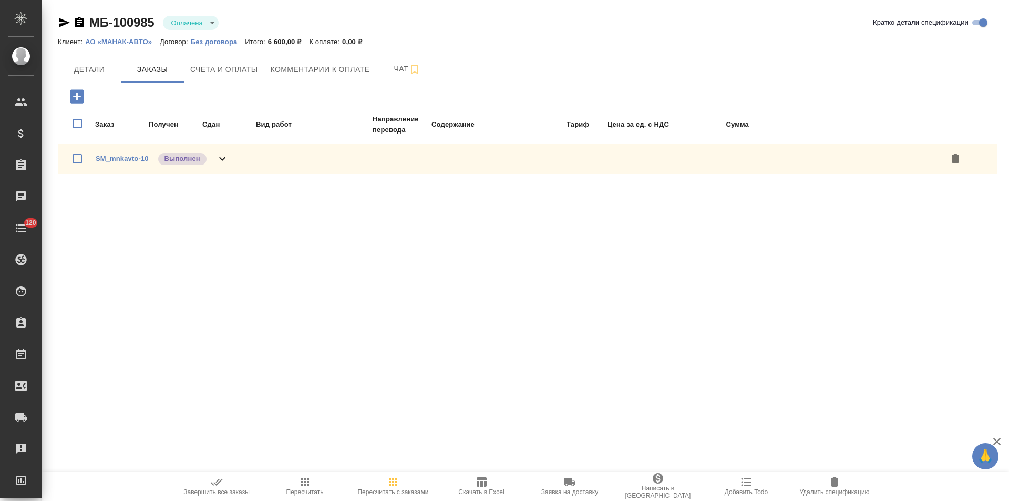 Image resolution: width=1009 pixels, height=501 pixels. What do you see at coordinates (325, 42) in the screenshot?
I see `p: К оплате:` at bounding box center [325, 42].